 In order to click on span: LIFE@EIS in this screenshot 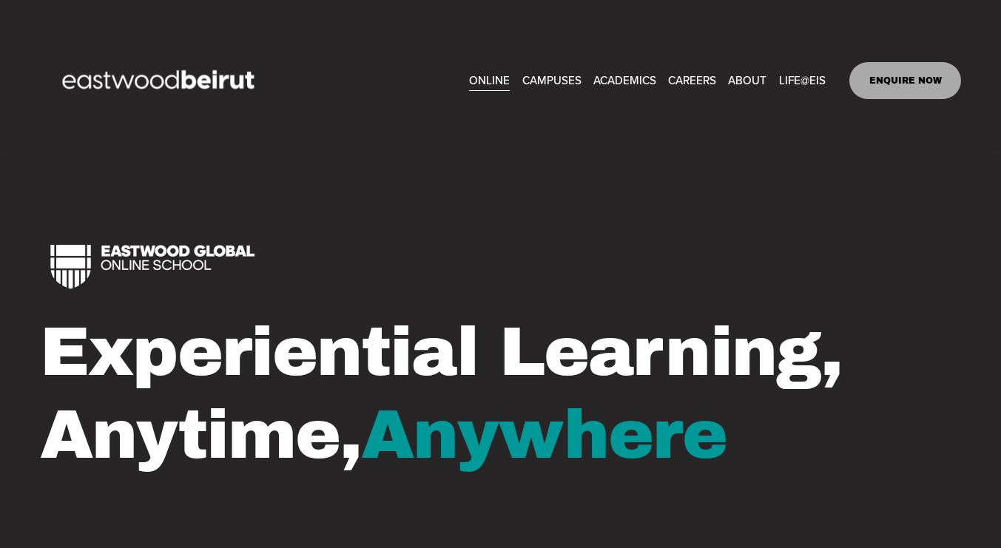, I will do `click(802, 80)`.